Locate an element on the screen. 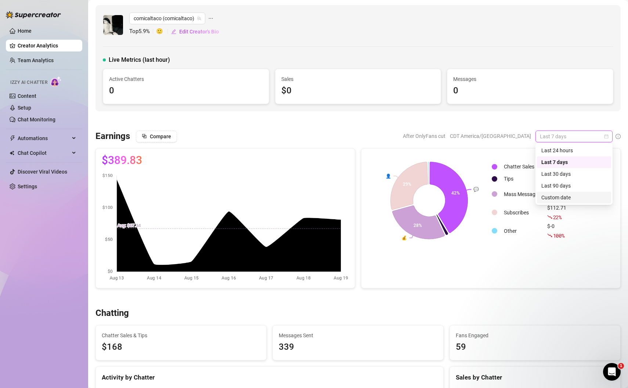  div: Sales by Chatter is located at coordinates (535, 377).